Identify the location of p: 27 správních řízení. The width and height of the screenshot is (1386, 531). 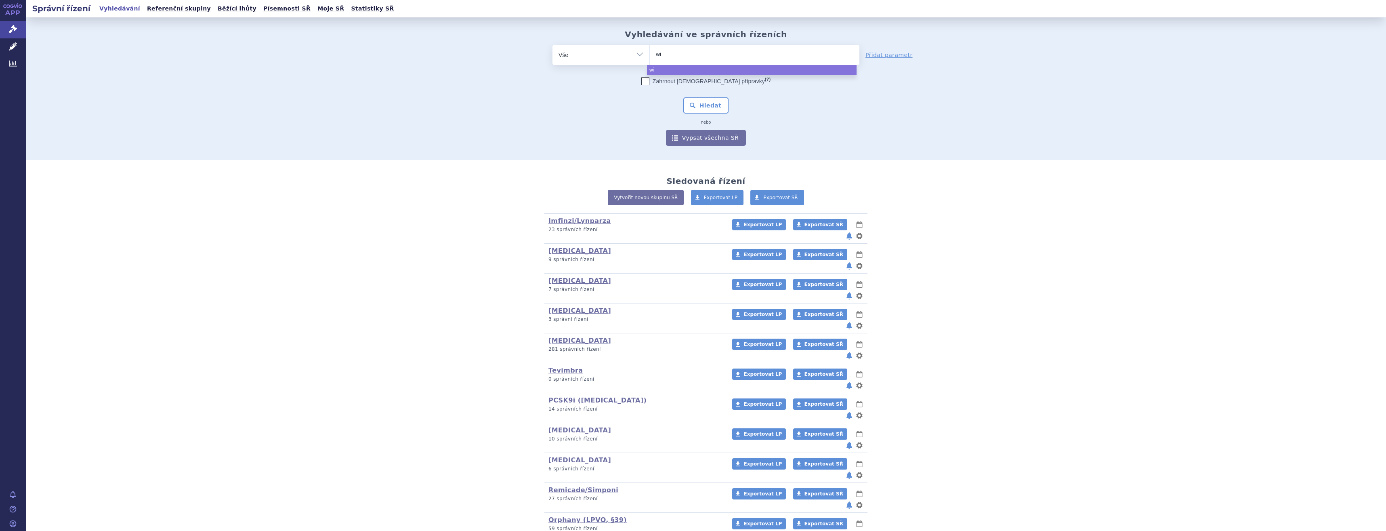
(635, 498).